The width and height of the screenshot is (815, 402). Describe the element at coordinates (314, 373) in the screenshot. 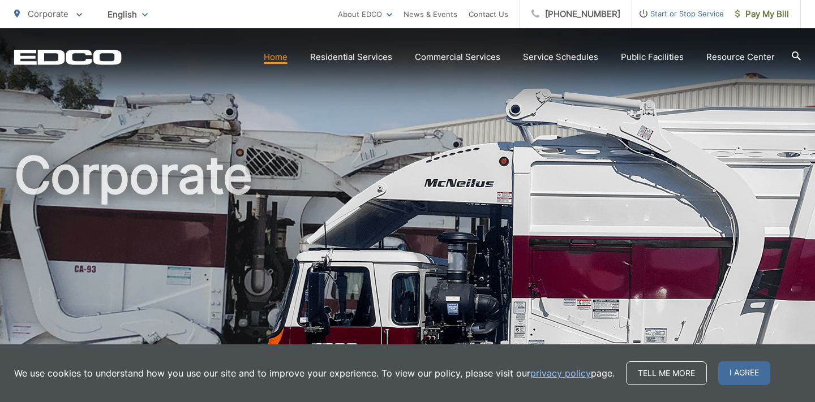

I see `p: We use cookies to understand how you use our site and to improve your experience. To view our pol...` at that location.